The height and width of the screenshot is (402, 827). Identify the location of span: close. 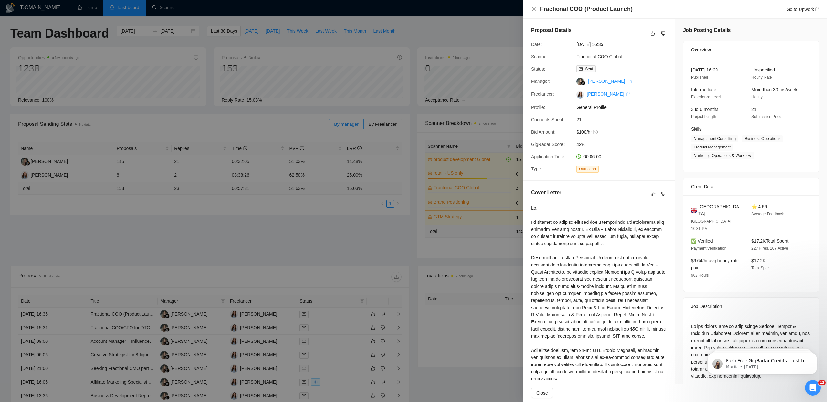
(534, 9).